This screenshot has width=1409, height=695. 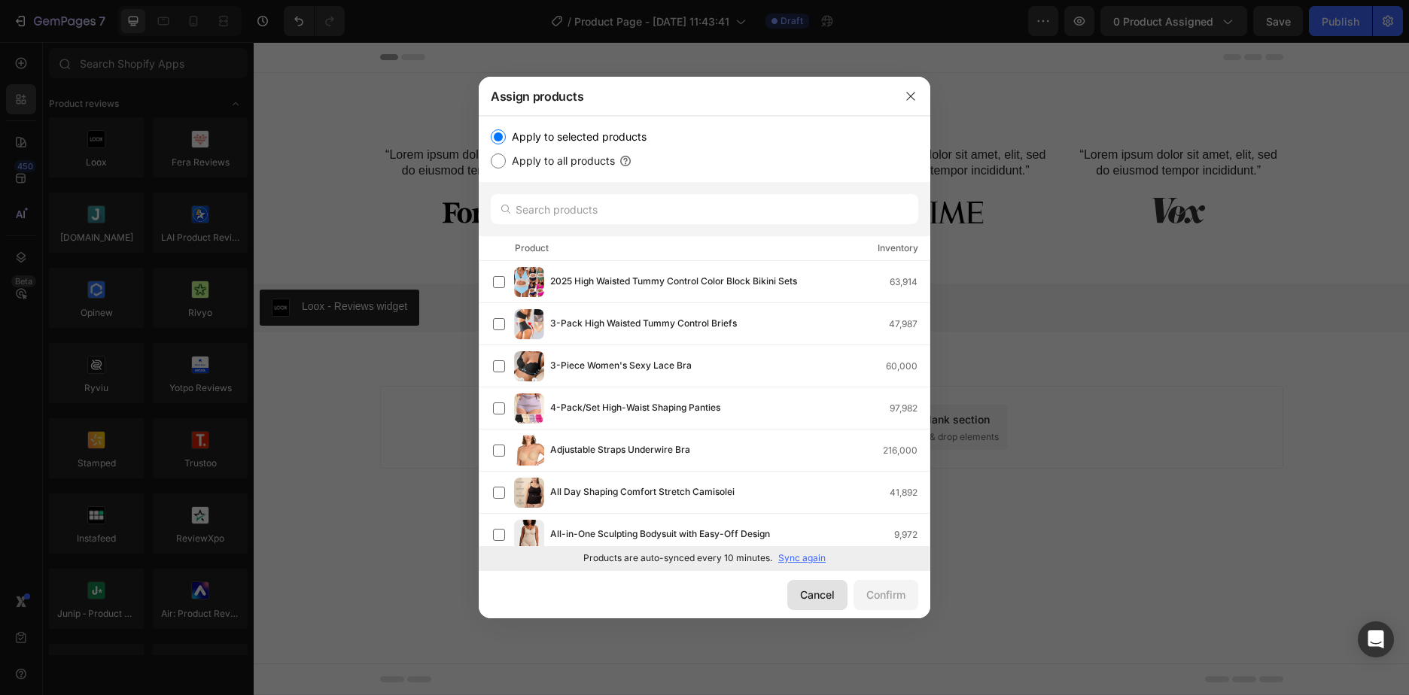 I want to click on p: “Lorem ipsum dolor sit amet, adipiscing elit, sed do eiusmod, so click(x=462, y=121).